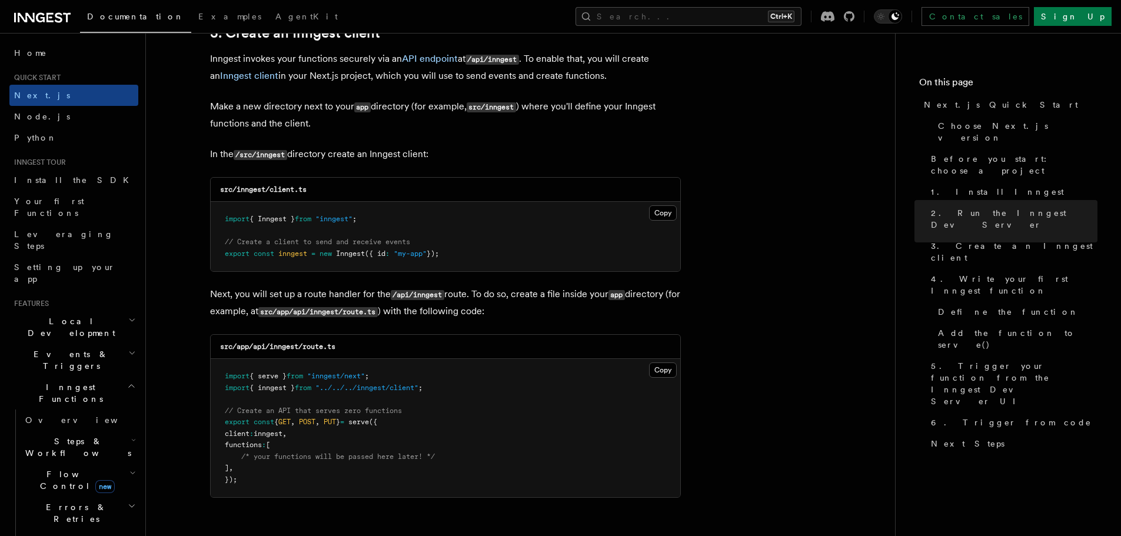 The image size is (1121, 536). I want to click on span: Setting up your app, so click(65, 273).